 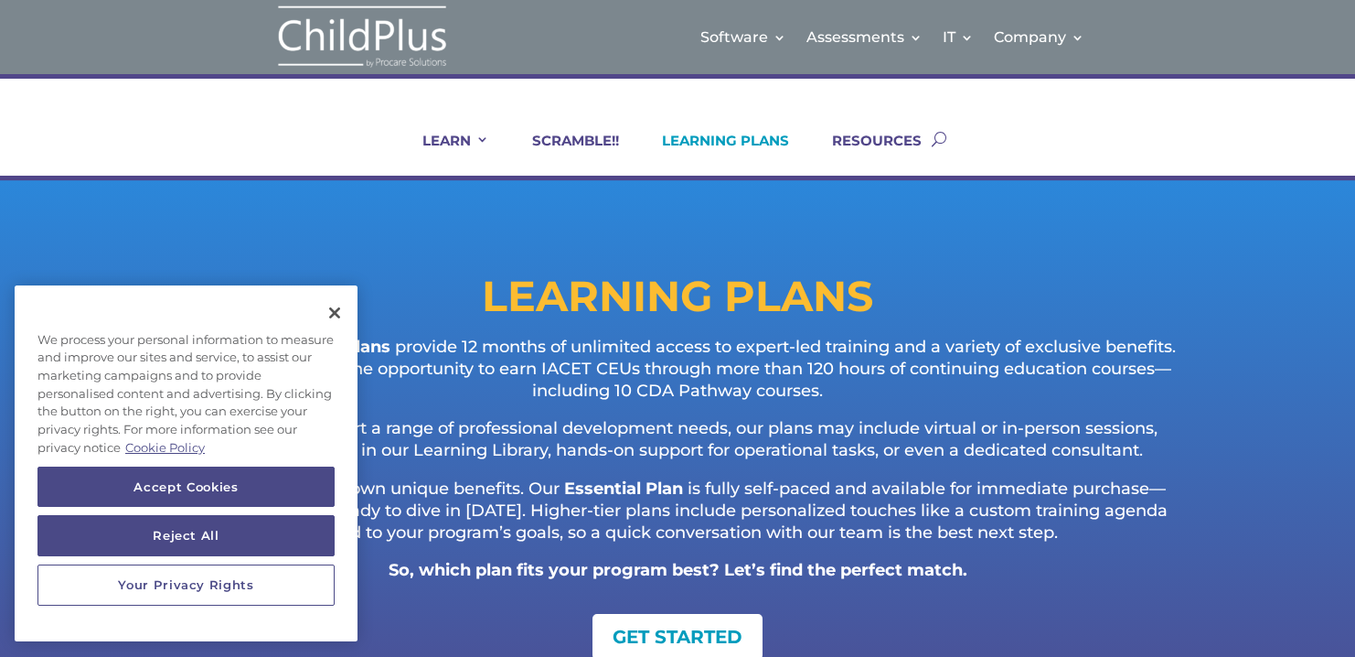 What do you see at coordinates (335, 313) in the screenshot?
I see `button: Close` at bounding box center [335, 313].